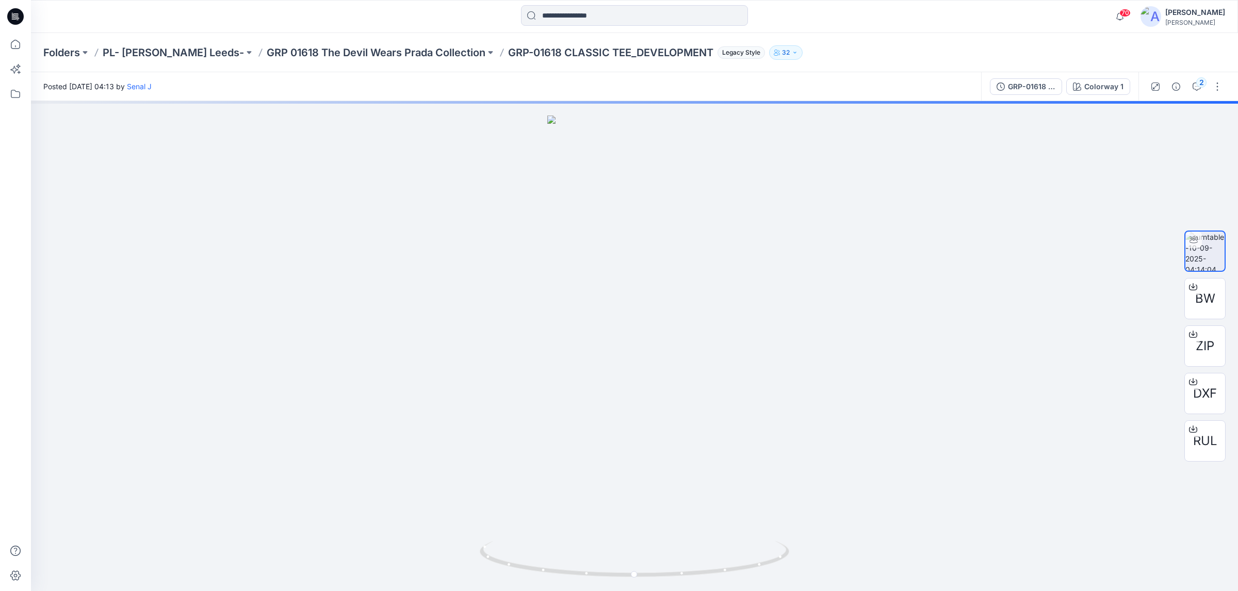 Image resolution: width=1238 pixels, height=591 pixels. I want to click on span: Legacy Style, so click(741, 53).